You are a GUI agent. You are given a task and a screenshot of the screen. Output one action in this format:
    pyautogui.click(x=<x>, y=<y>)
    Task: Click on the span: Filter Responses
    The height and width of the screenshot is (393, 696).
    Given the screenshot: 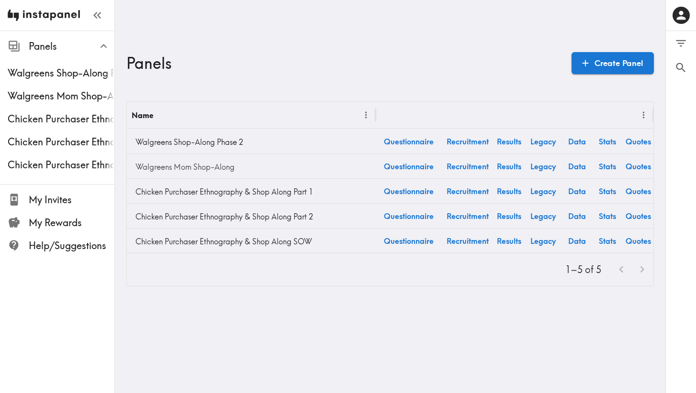 What is the action you would take?
    pyautogui.click(x=680, y=43)
    